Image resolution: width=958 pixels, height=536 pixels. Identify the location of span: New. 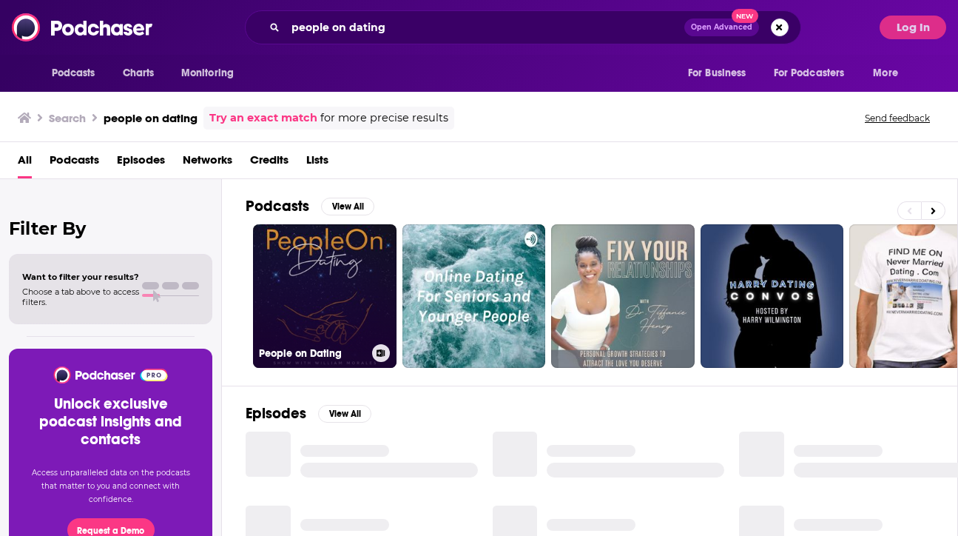
(745, 16).